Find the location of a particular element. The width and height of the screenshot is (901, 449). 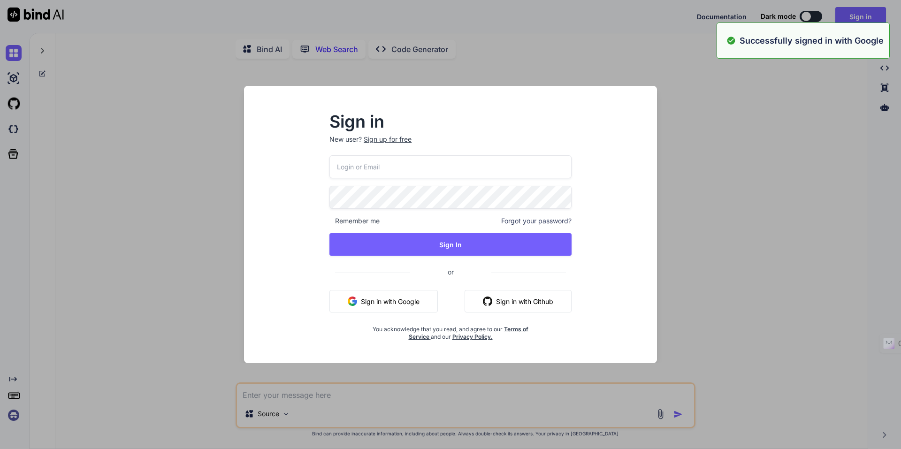

button: Sign In is located at coordinates (451, 245).